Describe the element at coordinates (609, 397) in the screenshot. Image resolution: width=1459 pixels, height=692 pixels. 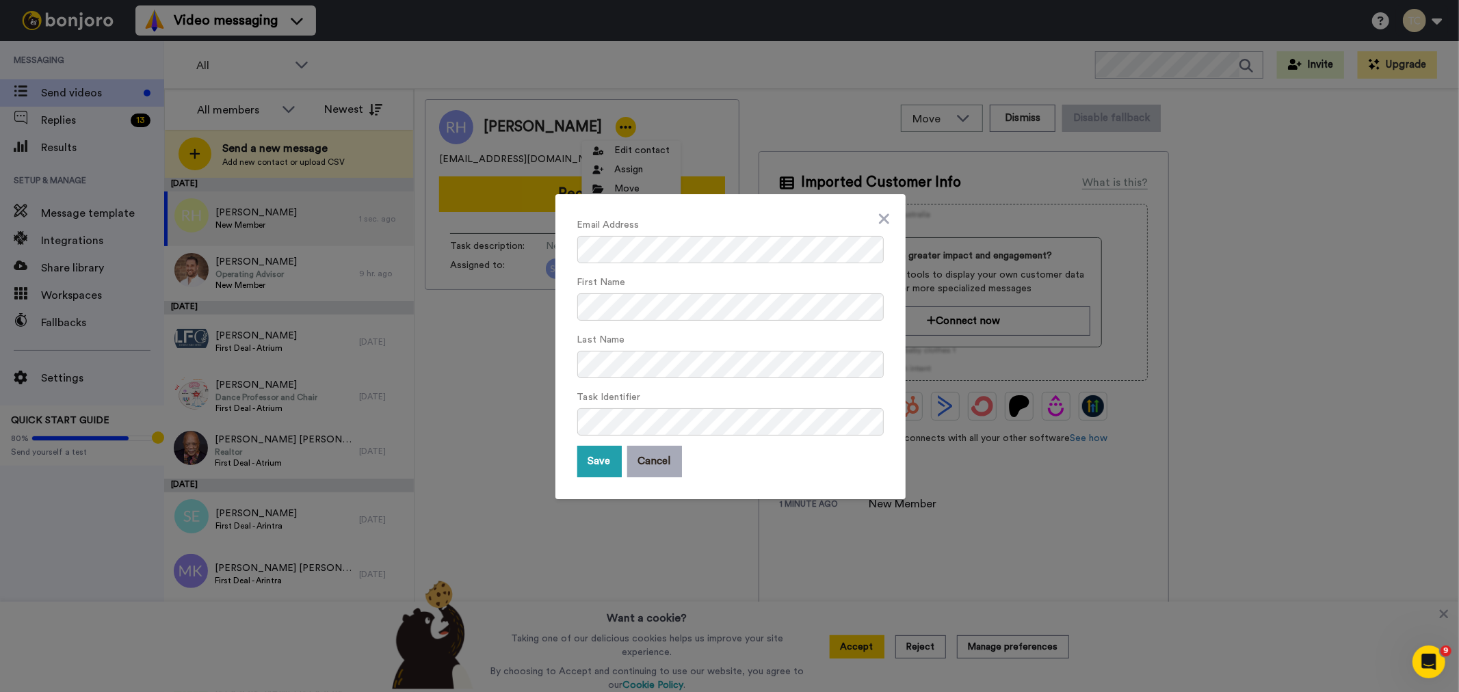
I see `label: Task Identifier` at that location.